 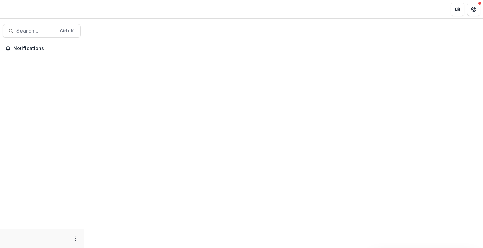 I want to click on button: Get Help, so click(x=474, y=9).